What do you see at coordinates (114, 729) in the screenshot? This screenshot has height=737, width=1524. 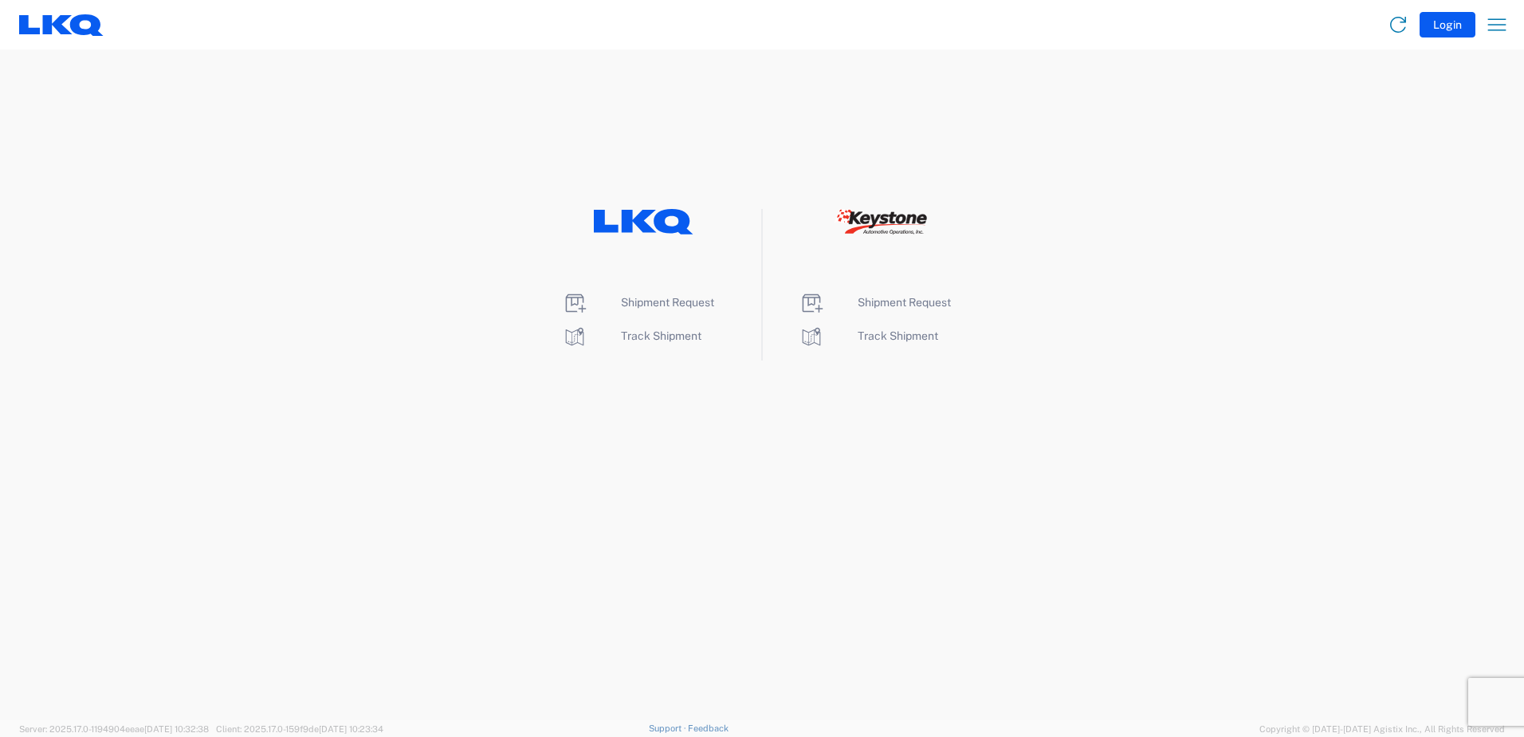 I see `span: Server: 2025.17.0-1194904eeae` at bounding box center [114, 729].